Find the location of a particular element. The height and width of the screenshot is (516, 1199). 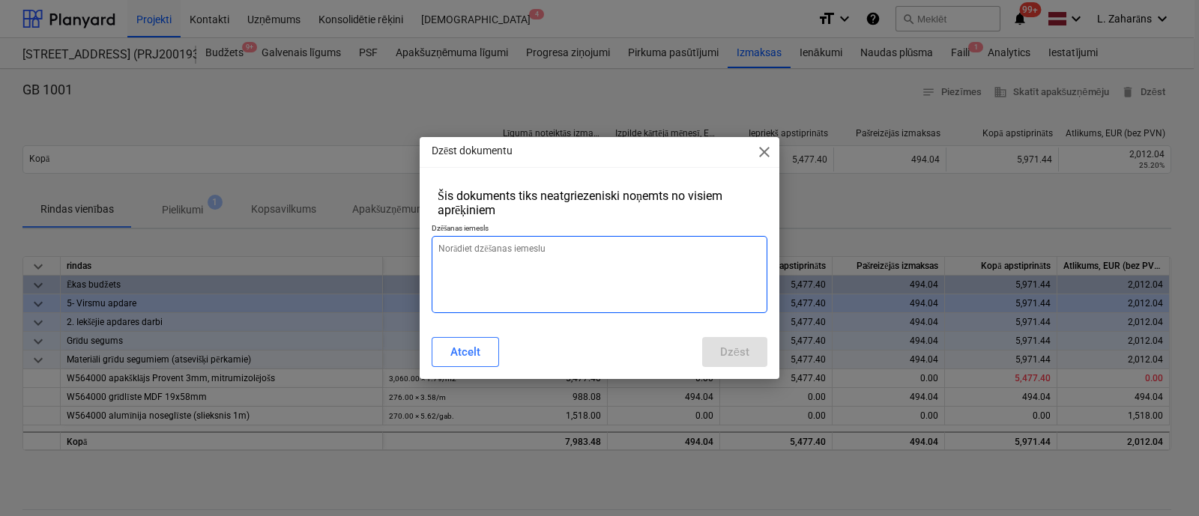

p: Dzēst dokumentu is located at coordinates (472, 151).